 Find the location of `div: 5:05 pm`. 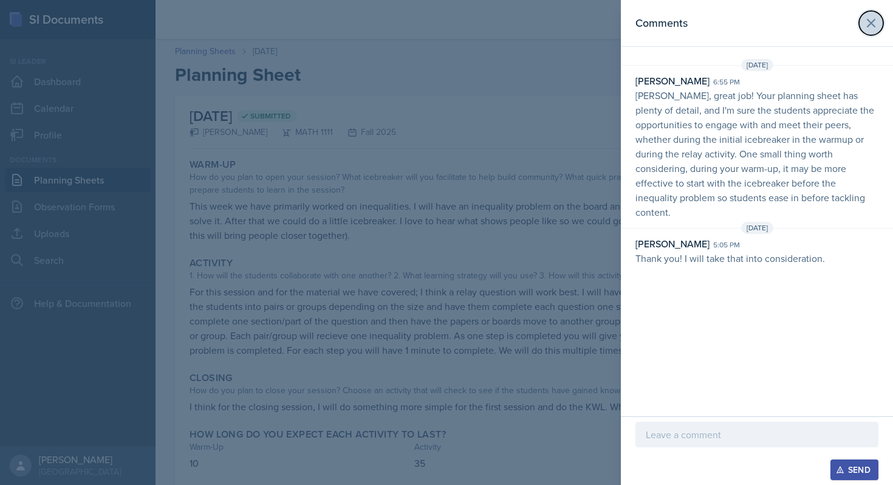

div: 5:05 pm is located at coordinates (727, 245).